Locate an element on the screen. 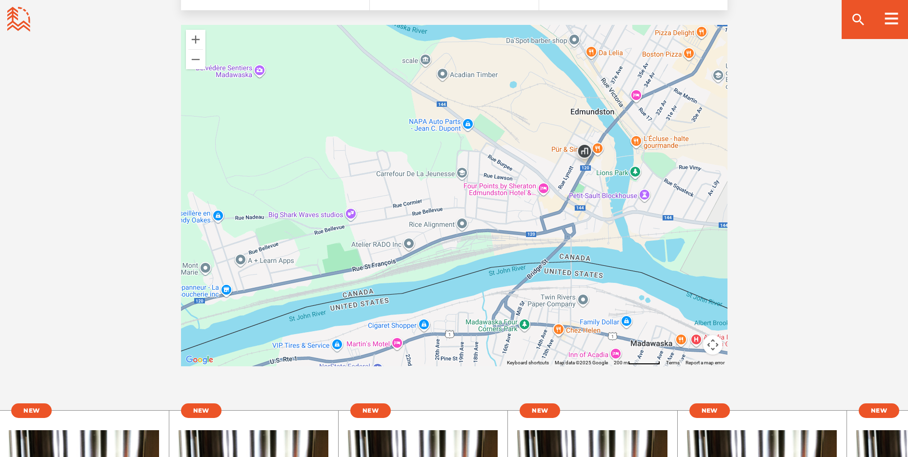 The width and height of the screenshot is (908, 457). img: Google is located at coordinates (200, 360).